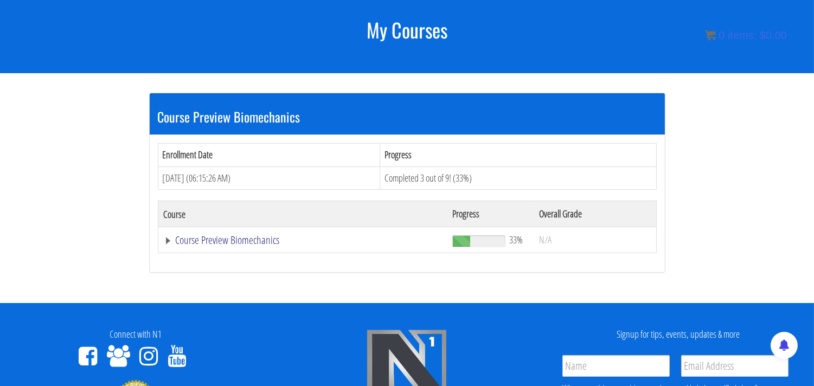 The width and height of the screenshot is (814, 386). I want to click on span: items:, so click(742, 35).